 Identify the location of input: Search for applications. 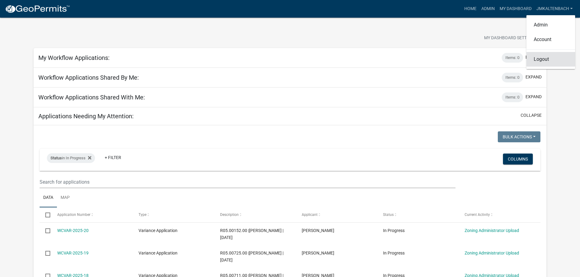
(247, 182).